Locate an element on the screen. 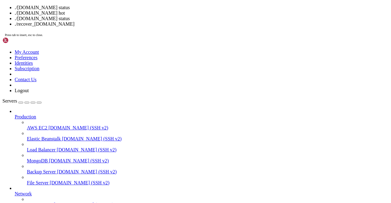 This screenshot has height=203, width=391. a: Logout is located at coordinates (22, 90).